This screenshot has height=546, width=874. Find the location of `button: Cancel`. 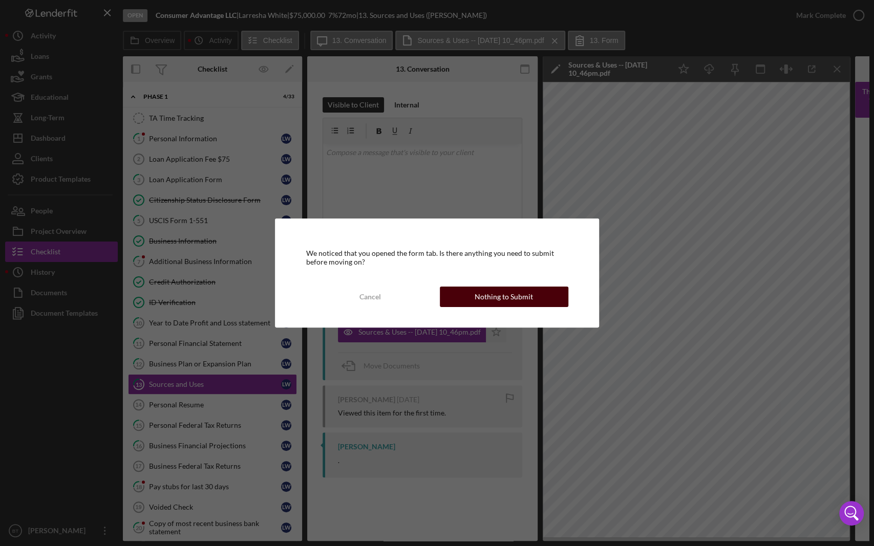

button: Cancel is located at coordinates (370, 297).